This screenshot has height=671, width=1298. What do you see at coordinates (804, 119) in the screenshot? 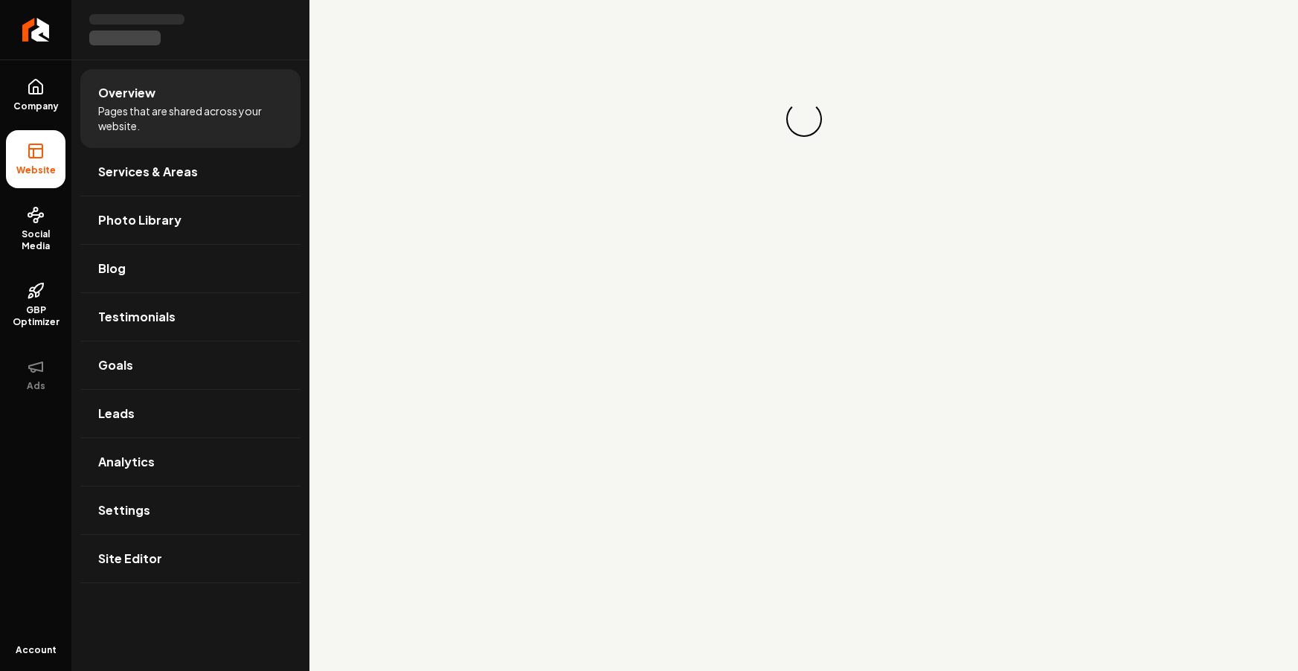
I see `div: Loading` at bounding box center [804, 119].